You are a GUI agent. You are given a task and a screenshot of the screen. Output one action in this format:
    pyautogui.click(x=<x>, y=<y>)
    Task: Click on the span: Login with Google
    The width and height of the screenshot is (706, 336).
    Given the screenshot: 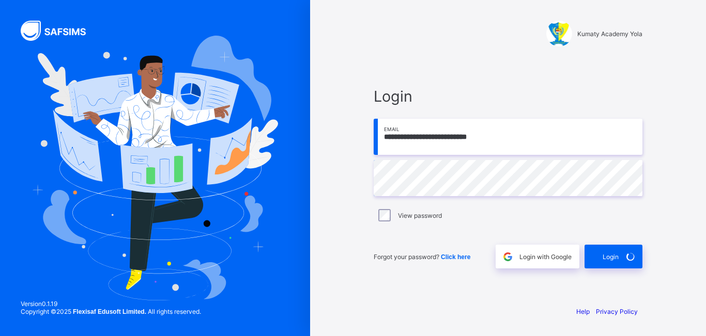 What is the action you would take?
    pyautogui.click(x=545, y=257)
    